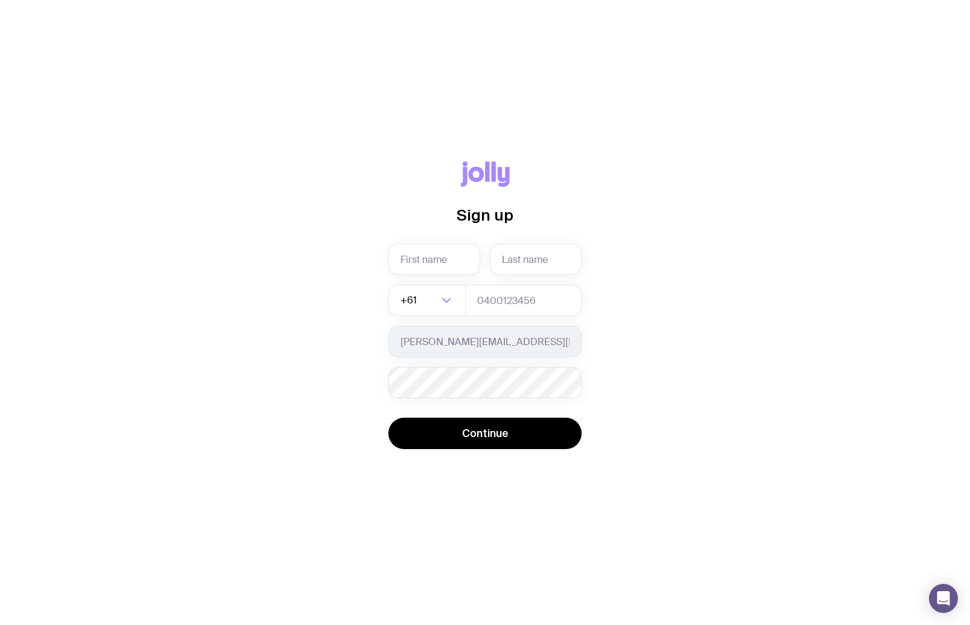 The width and height of the screenshot is (970, 625). What do you see at coordinates (523, 300) in the screenshot?
I see `input: 0400123456` at bounding box center [523, 300].